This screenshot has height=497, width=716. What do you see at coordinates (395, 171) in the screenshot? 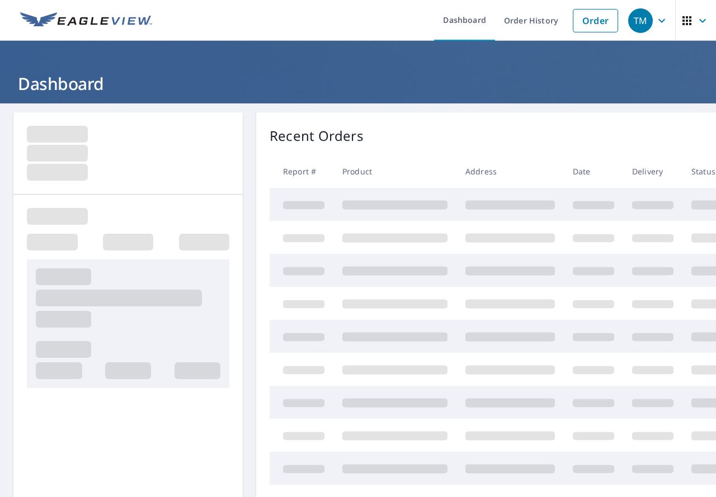
I see `th: Product` at bounding box center [395, 171].